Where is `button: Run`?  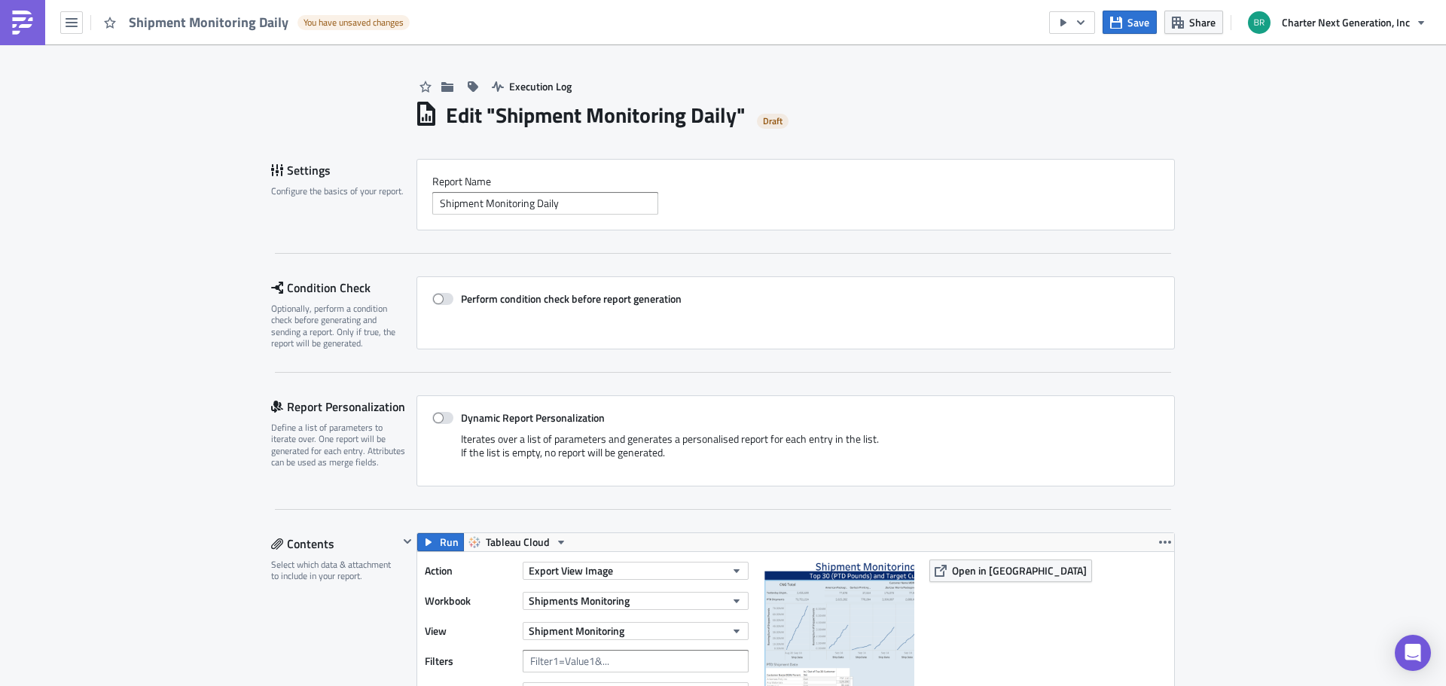 button: Run is located at coordinates (441, 542).